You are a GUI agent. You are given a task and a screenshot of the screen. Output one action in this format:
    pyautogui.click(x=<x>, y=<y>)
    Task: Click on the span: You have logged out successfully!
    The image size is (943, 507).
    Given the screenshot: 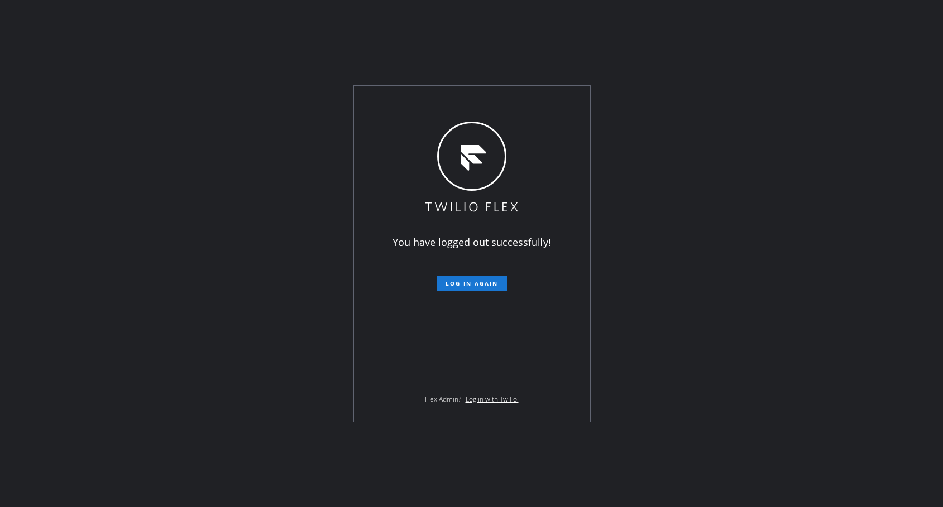 What is the action you would take?
    pyautogui.click(x=472, y=242)
    